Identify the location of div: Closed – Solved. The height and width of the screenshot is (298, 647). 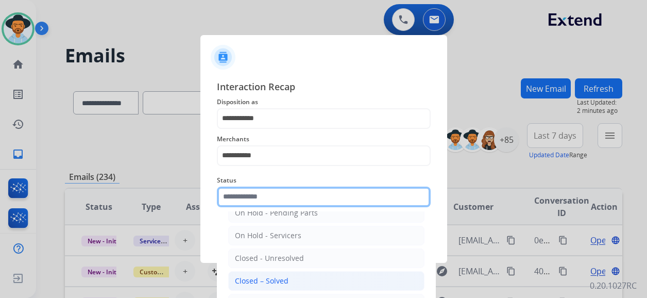
(262, 281).